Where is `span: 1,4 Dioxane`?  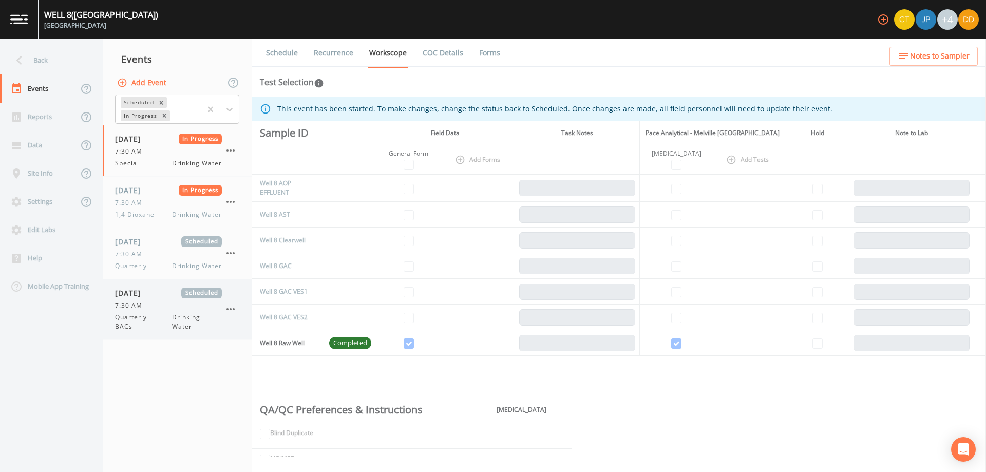
span: 1,4 Dioxane is located at coordinates (138, 215).